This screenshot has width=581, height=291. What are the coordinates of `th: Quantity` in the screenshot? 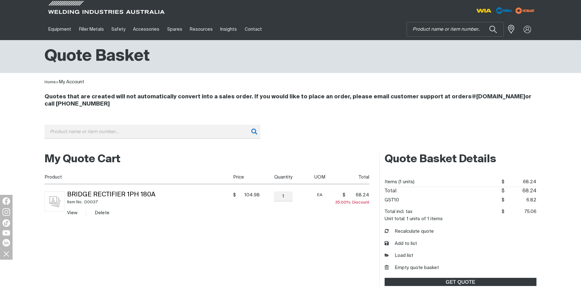 It's located at (282, 177).